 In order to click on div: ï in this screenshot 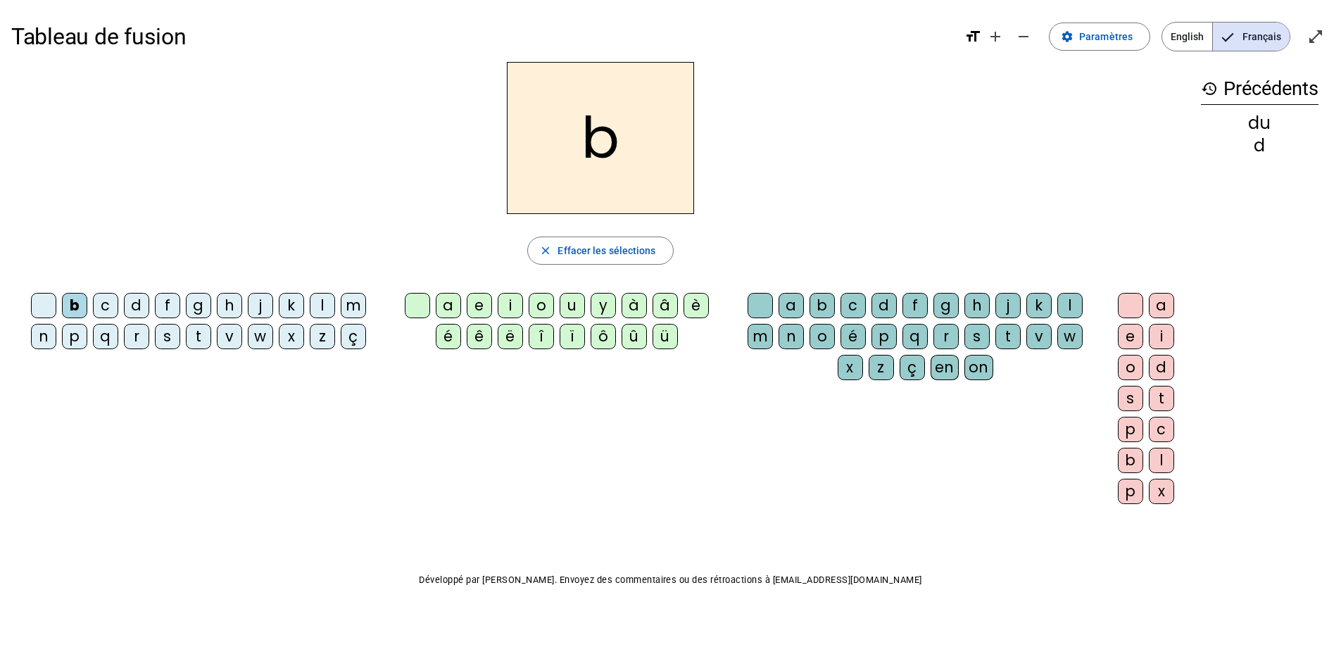, I will do `click(572, 336)`.